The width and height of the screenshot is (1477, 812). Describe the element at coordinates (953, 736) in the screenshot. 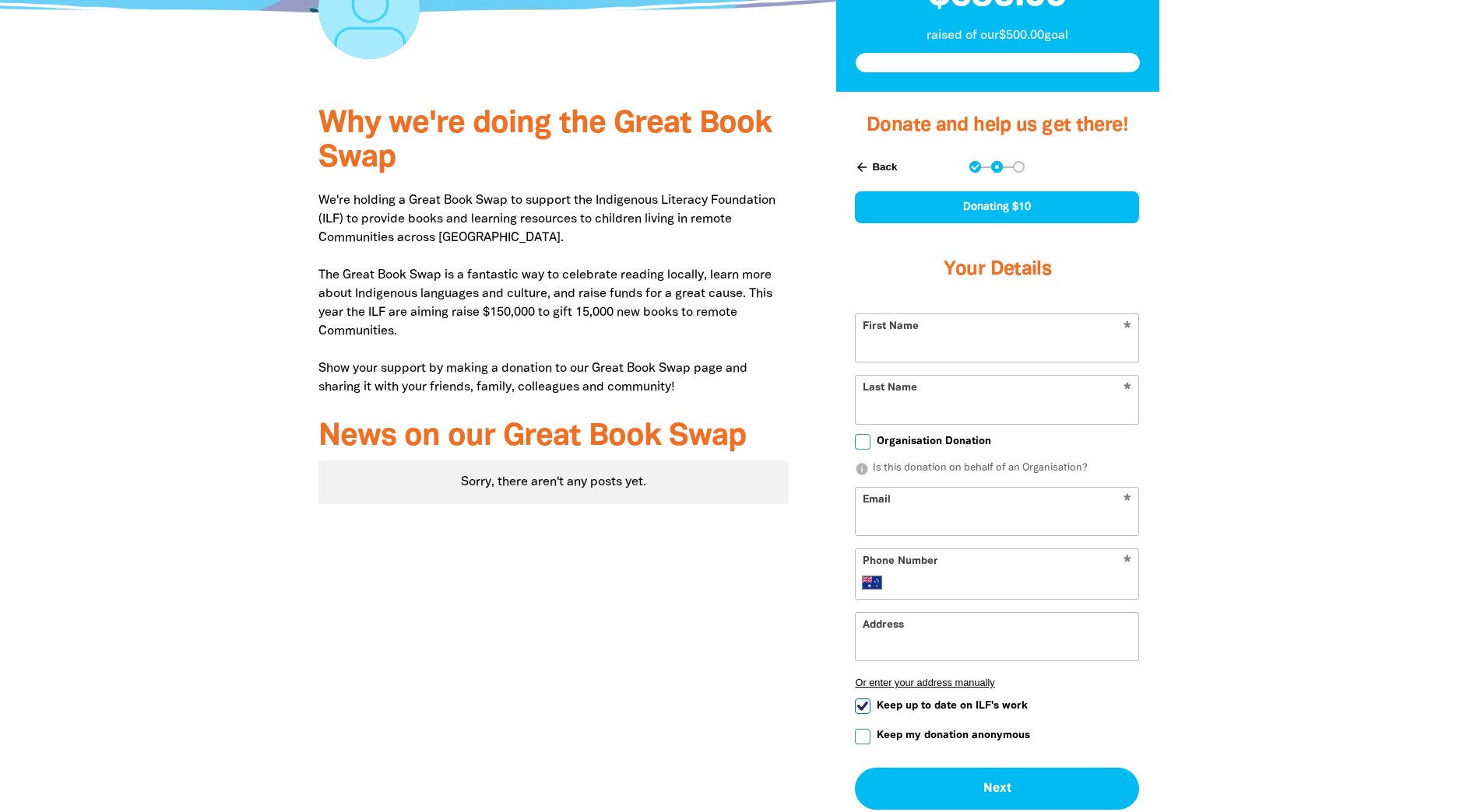

I see `span: Keep my donation anonymous` at that location.